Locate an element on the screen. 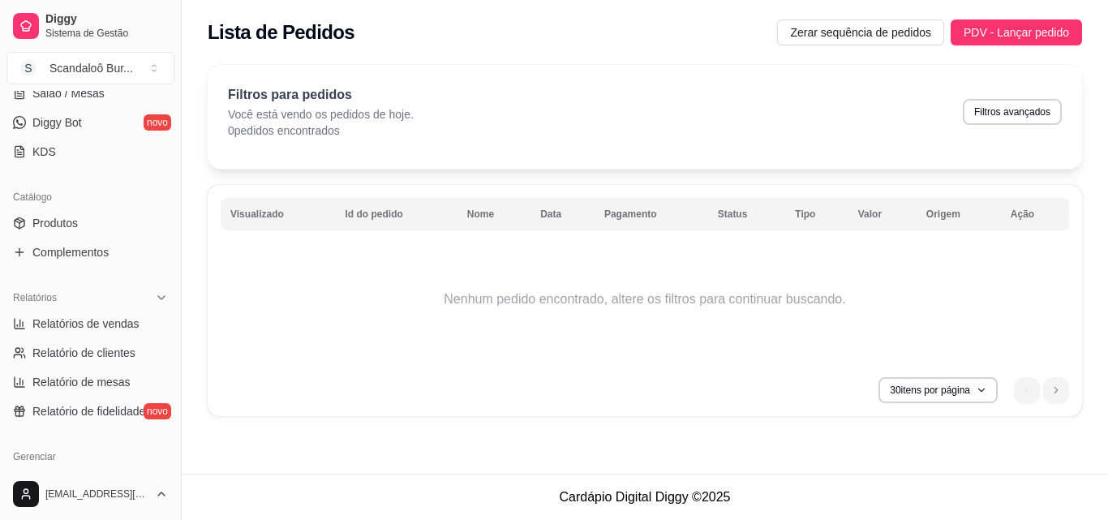 The image size is (1108, 520). span: Complementos is located at coordinates (71, 252).